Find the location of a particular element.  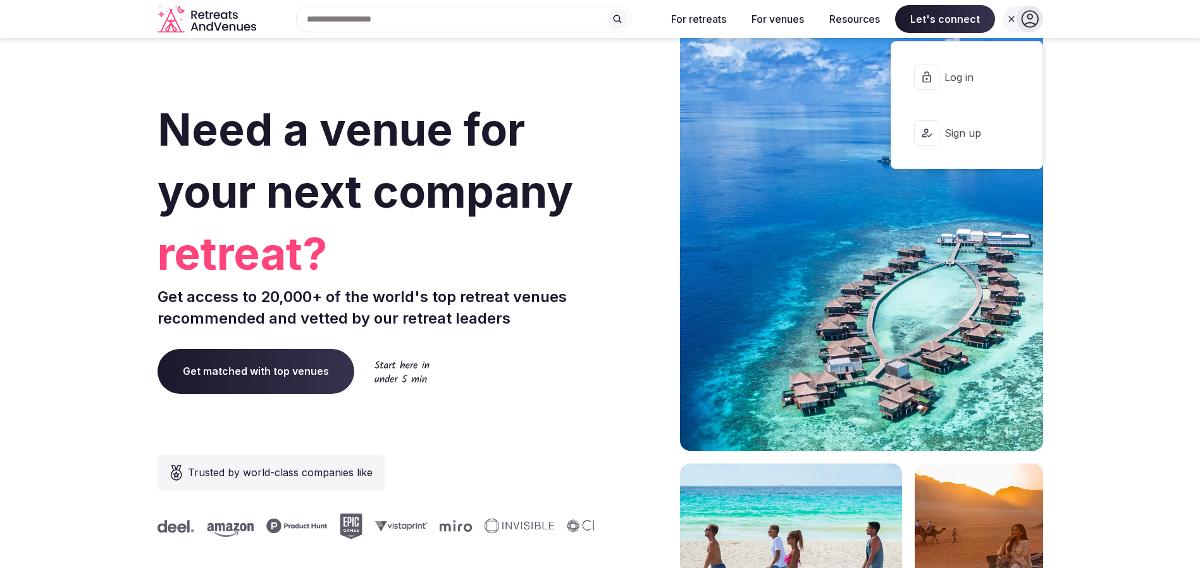

span: retreat? is located at coordinates (377, 254).